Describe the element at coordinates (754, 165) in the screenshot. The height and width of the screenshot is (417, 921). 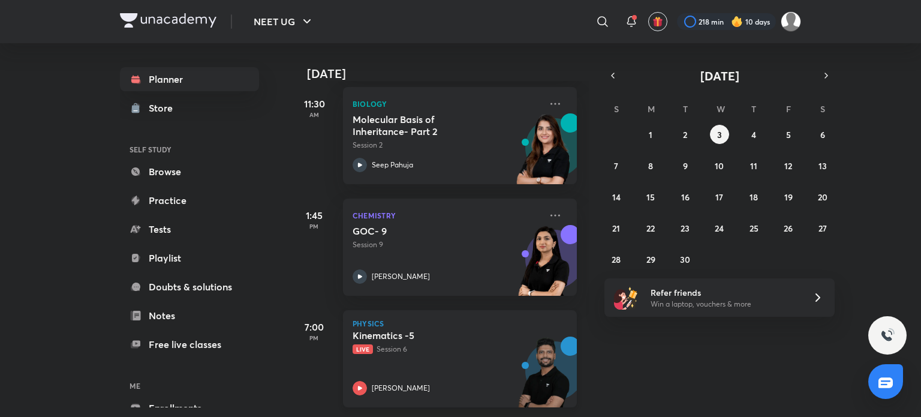
I see `button: September 11, 2025` at that location.